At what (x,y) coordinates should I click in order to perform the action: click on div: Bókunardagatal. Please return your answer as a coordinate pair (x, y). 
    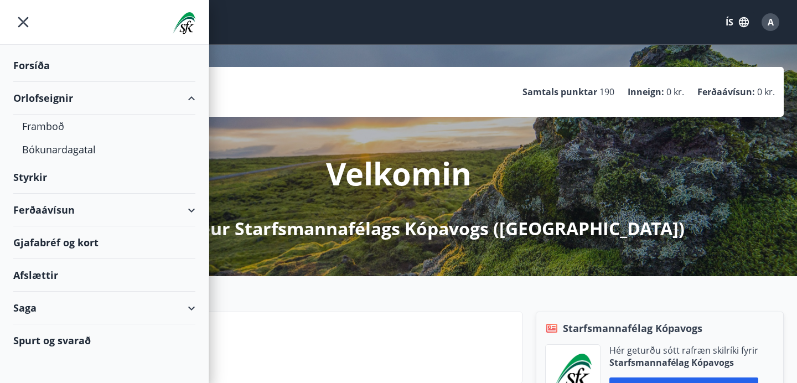
    Looking at the image, I should click on (104, 150).